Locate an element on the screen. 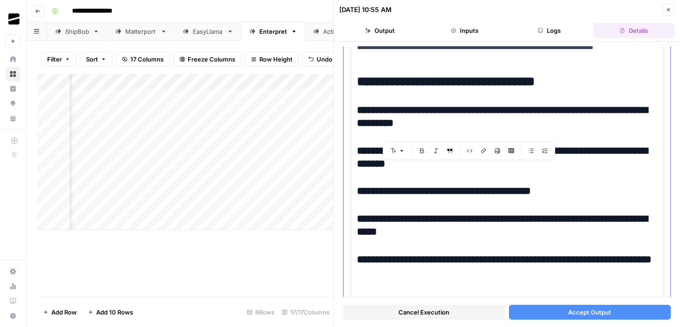 Image resolution: width=680 pixels, height=327 pixels. button: 17 Columns is located at coordinates (143, 59).